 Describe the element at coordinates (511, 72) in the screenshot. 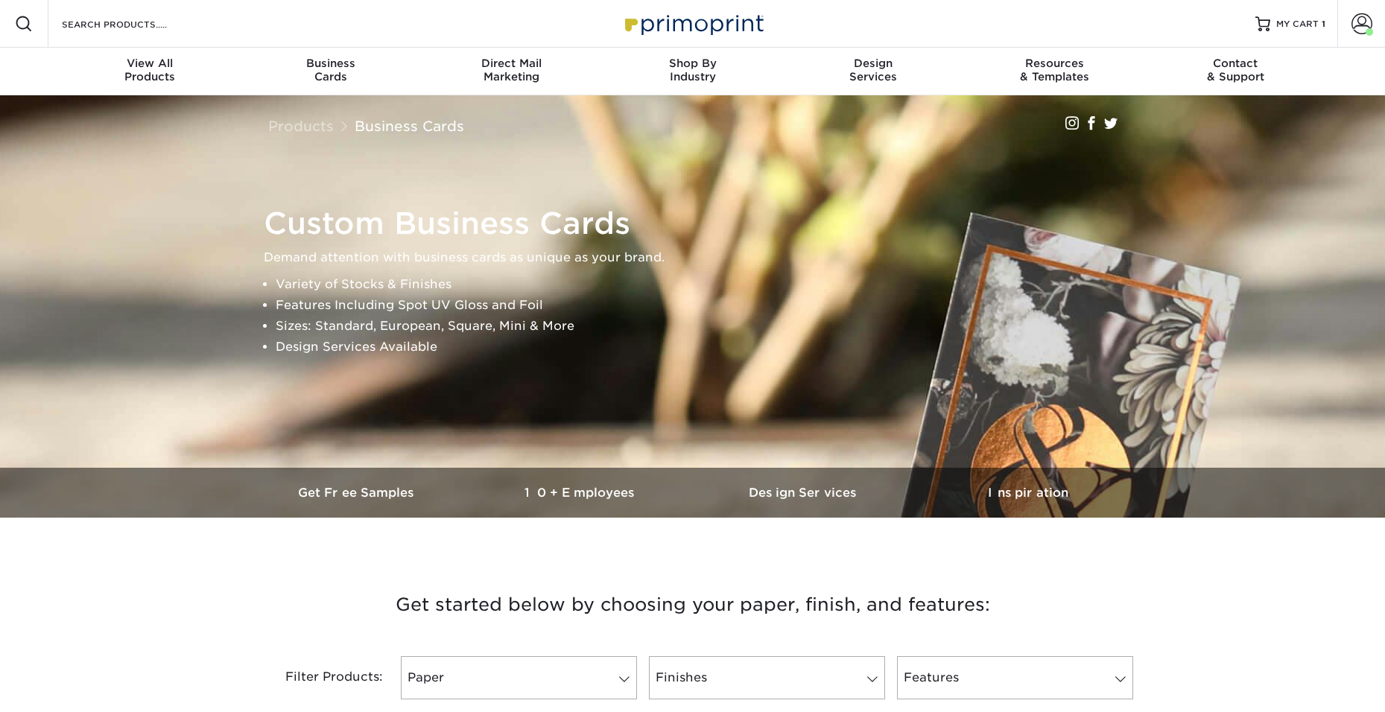

I see `a: Direct MailMarketing` at that location.